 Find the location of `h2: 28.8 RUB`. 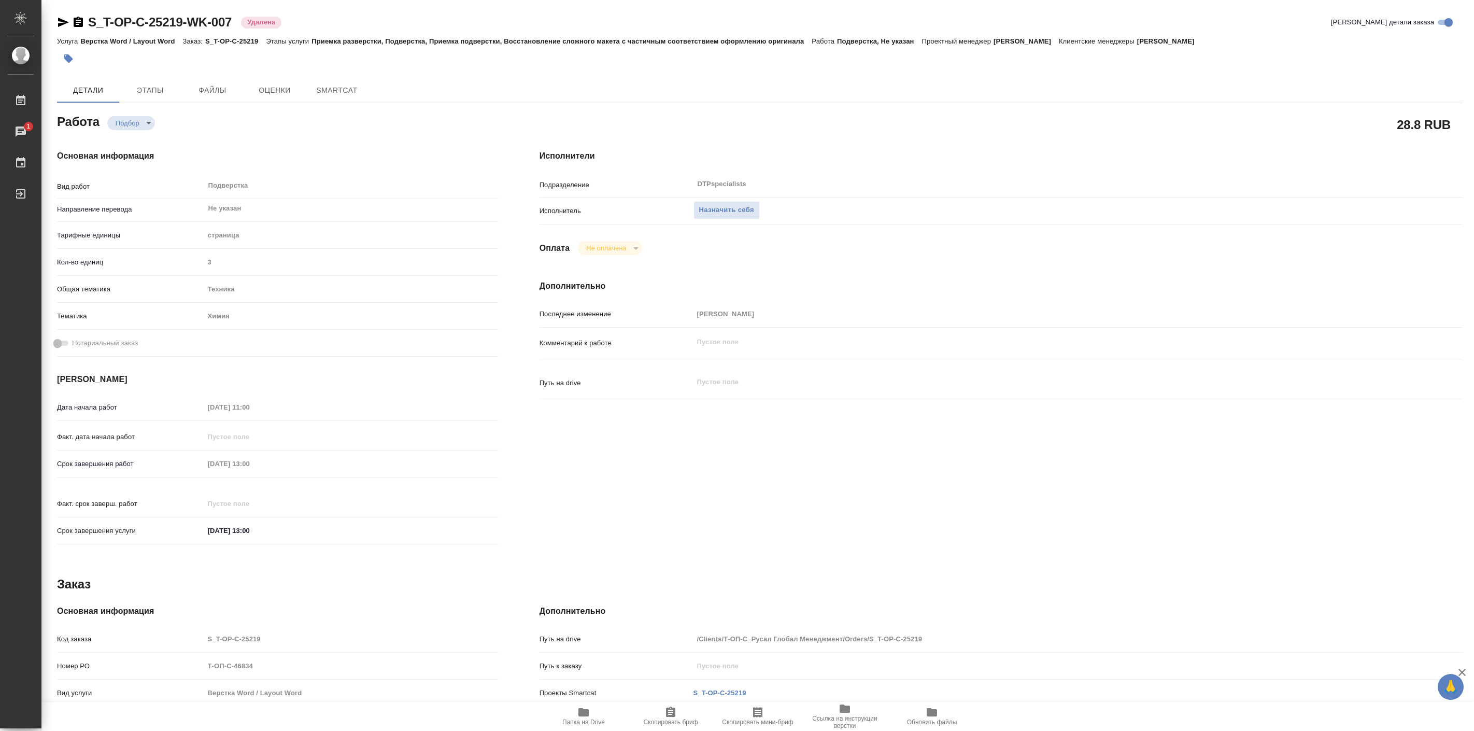

h2: 28.8 RUB is located at coordinates (1424, 124).